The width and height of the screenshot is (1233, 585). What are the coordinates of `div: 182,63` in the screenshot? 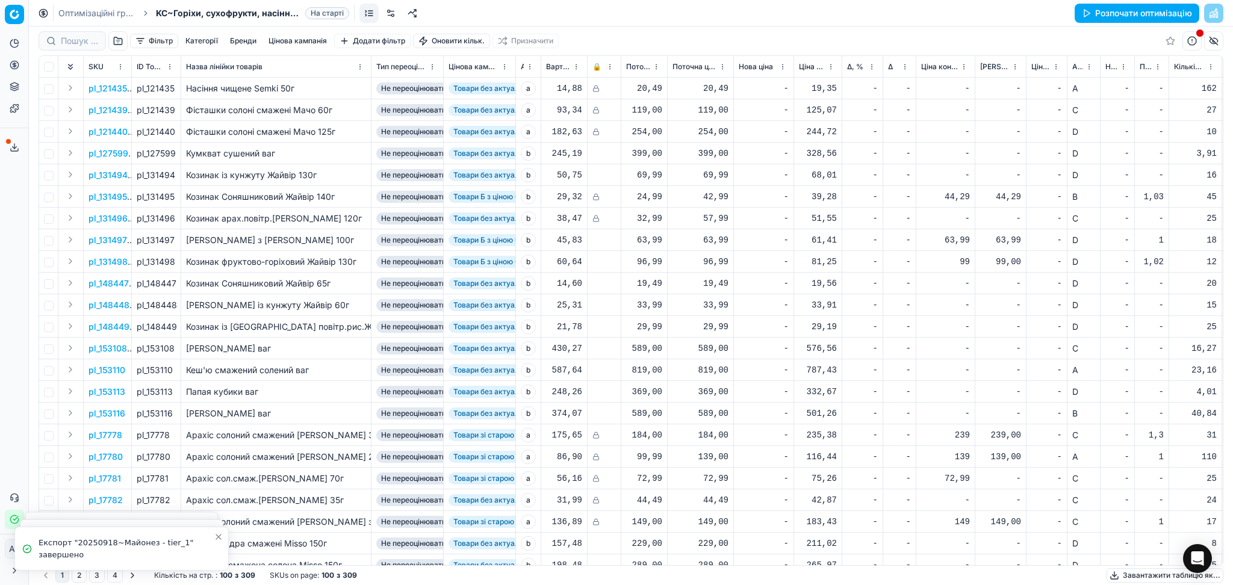 It's located at (564, 132).